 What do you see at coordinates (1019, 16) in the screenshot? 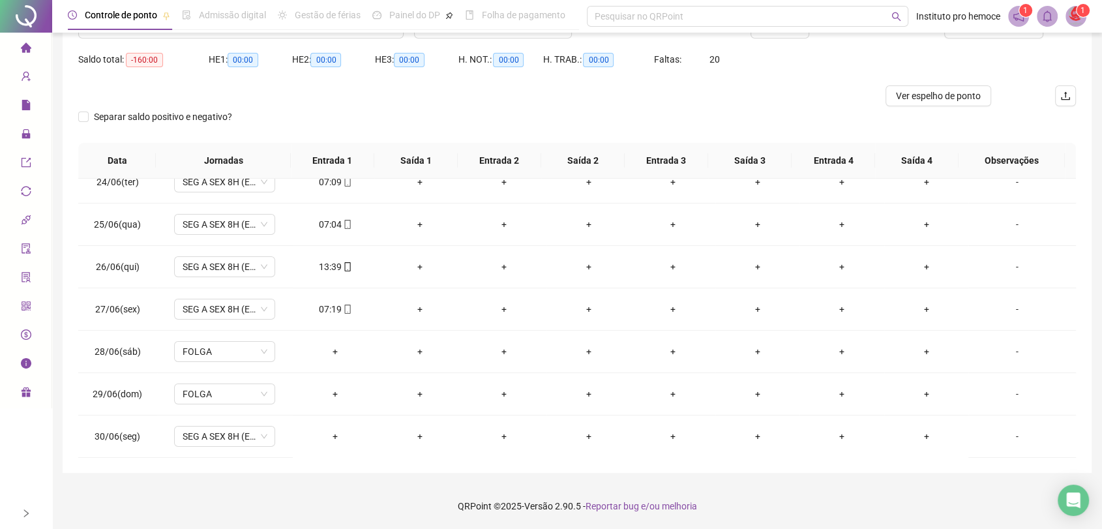
I see `span: notification` at bounding box center [1019, 16].